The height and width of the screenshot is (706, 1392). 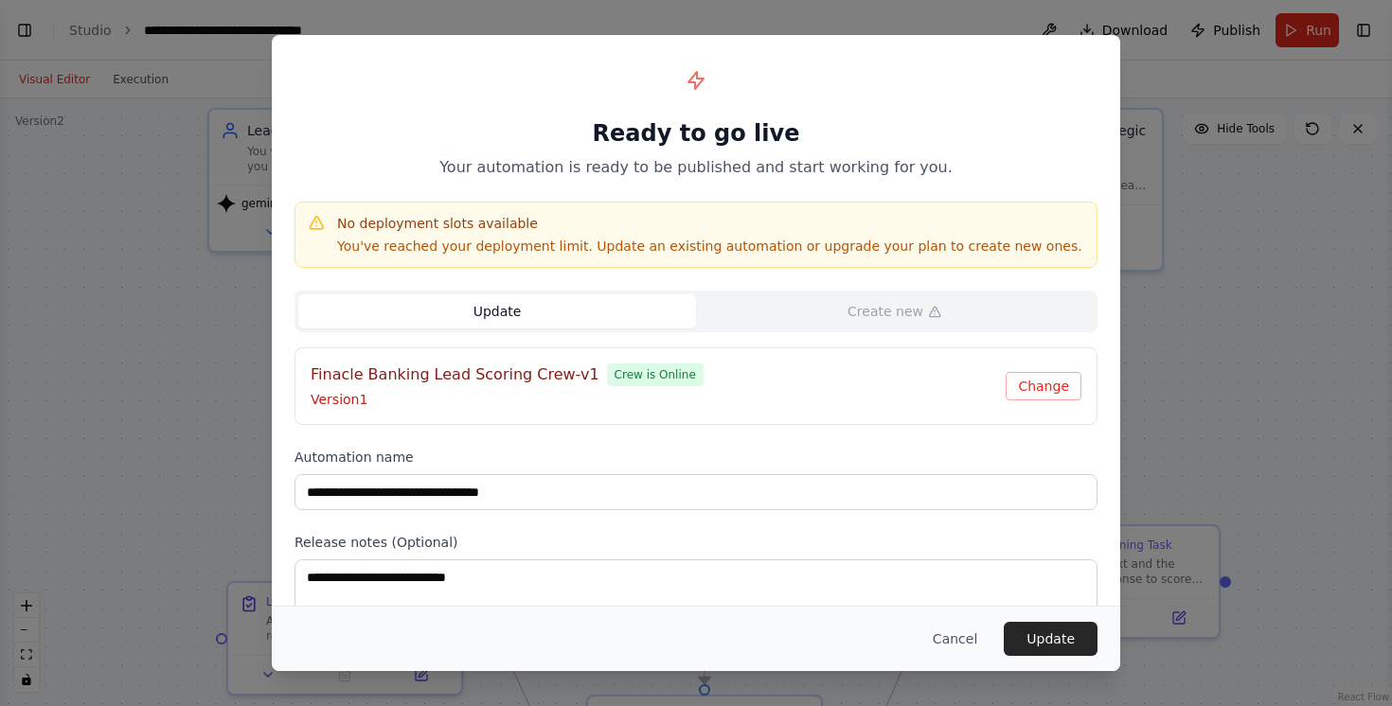 I want to click on button: Create new, so click(x=895, y=311).